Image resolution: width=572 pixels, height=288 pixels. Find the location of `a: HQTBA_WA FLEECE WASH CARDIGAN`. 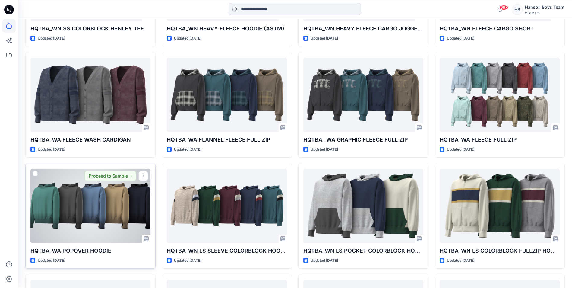

a: HQTBA_WA FLEECE WASH CARDIGAN is located at coordinates (90, 94).